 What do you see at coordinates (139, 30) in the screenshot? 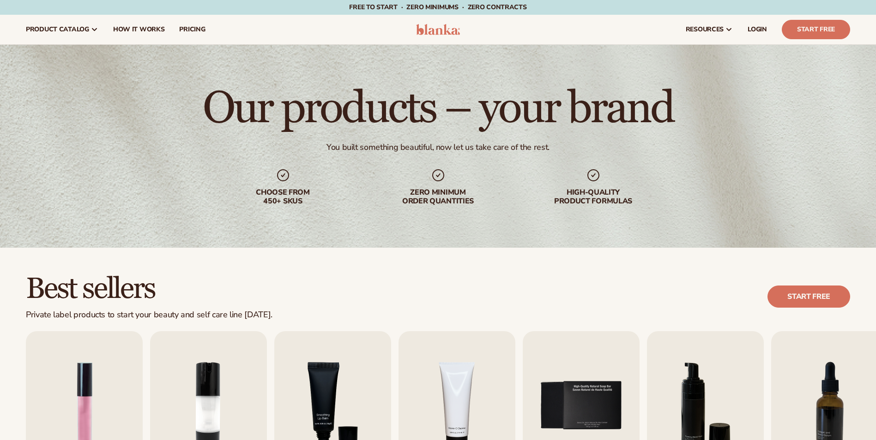
I see `span: How It Works` at bounding box center [139, 30].